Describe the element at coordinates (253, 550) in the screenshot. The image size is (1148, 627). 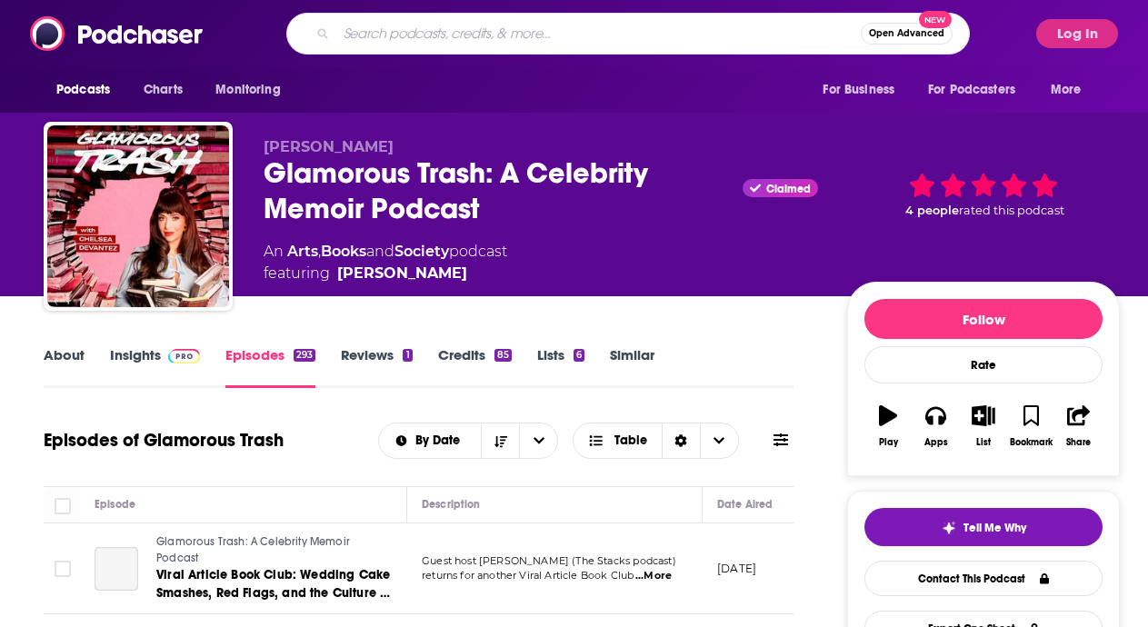
I see `span: Glamorous Trash: A Celebrity Memoir Podcast` at that location.